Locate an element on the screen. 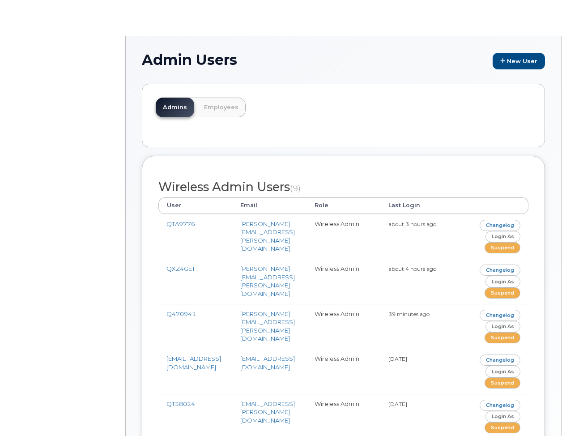  a: QTA9776 is located at coordinates (181, 224).